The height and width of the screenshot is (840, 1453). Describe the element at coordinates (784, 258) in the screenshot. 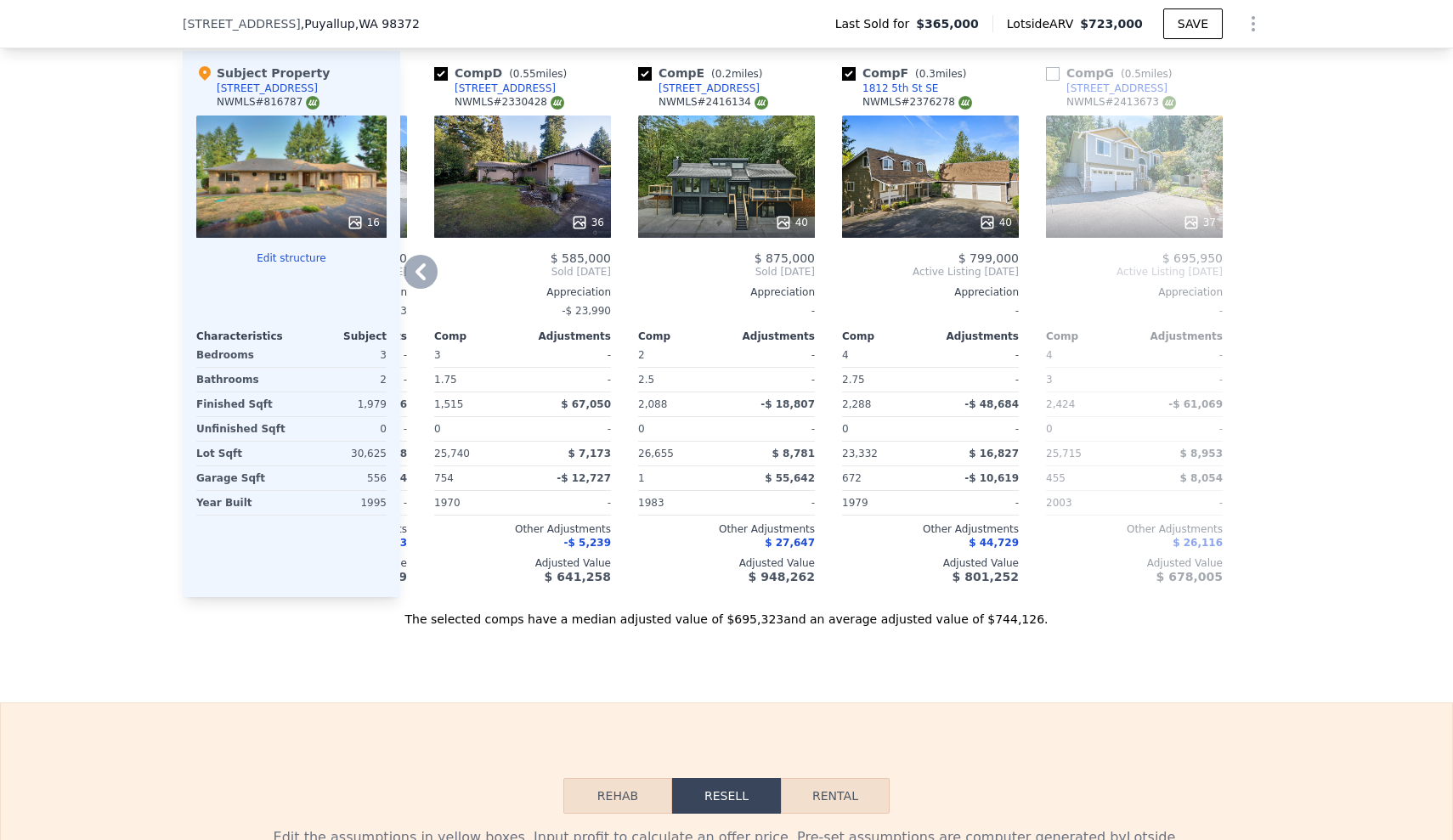

I see `span: $ 875,000` at that location.